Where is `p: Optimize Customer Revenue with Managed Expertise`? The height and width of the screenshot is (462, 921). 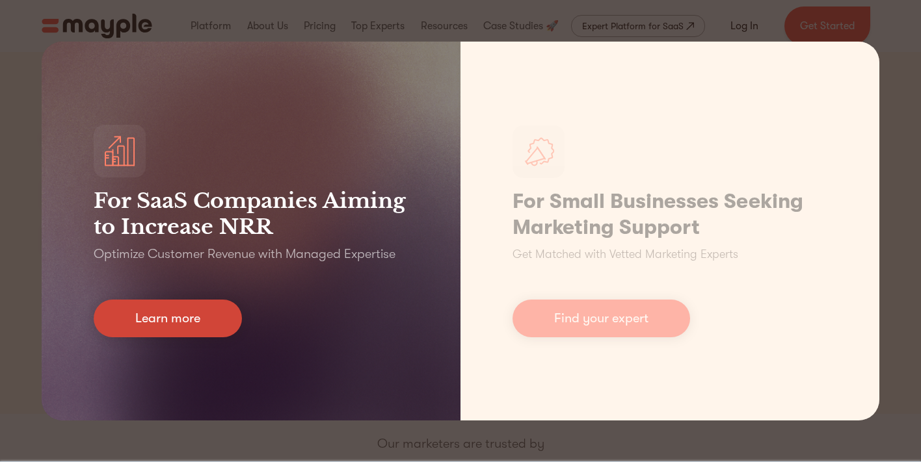 p: Optimize Customer Revenue with Managed Expertise is located at coordinates (244, 254).